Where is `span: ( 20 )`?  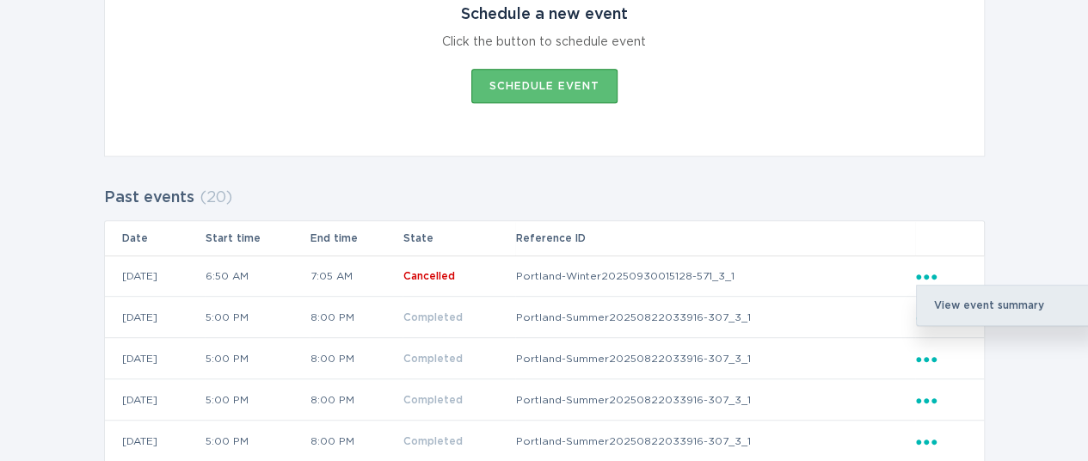
span: ( 20 ) is located at coordinates (216, 198).